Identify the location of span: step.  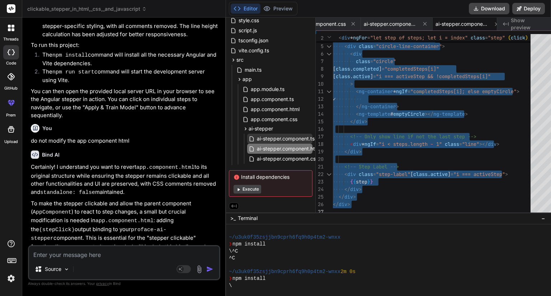
(362, 182).